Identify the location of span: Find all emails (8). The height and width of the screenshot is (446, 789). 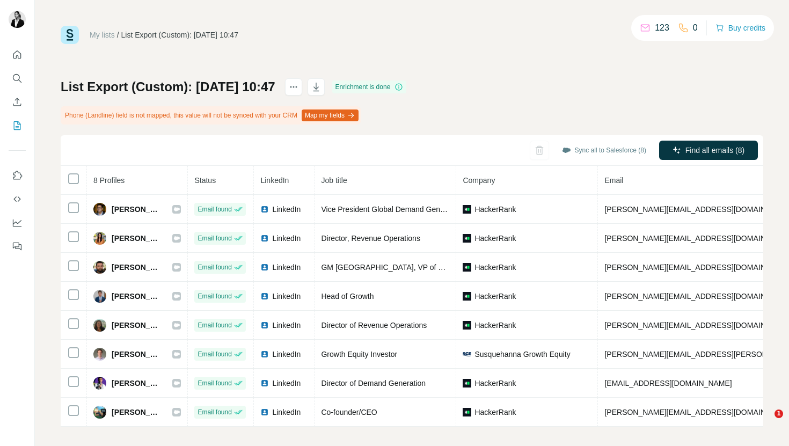
(715, 150).